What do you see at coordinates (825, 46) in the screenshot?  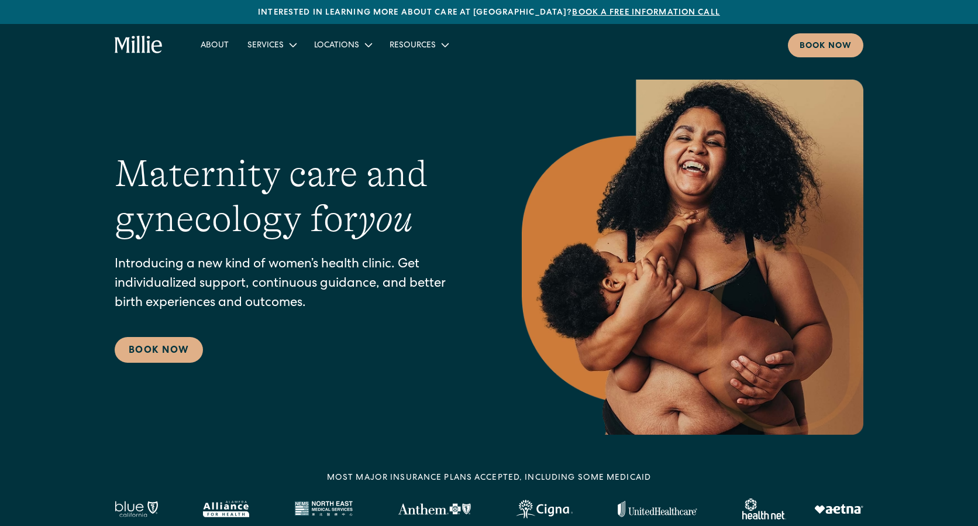 I see `div: Book now` at bounding box center [825, 46].